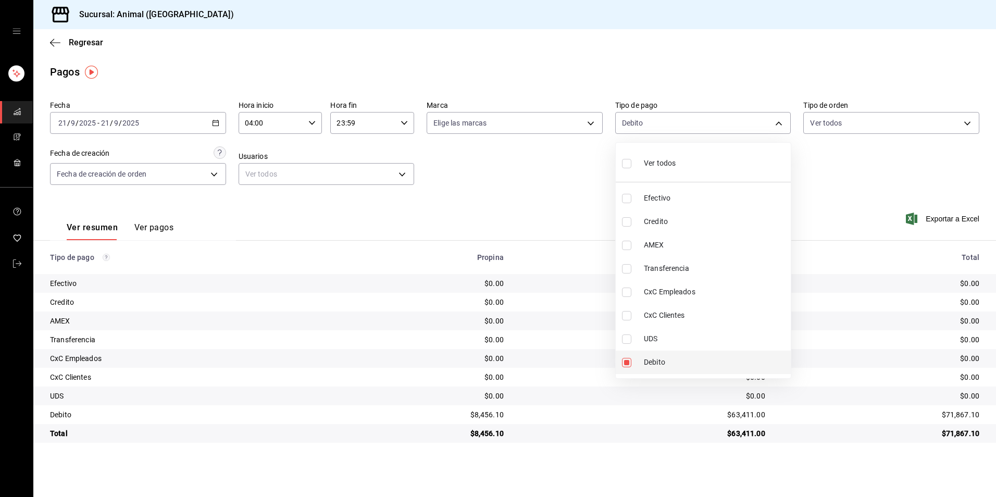 The width and height of the screenshot is (996, 497). What do you see at coordinates (660, 163) in the screenshot?
I see `span: Ver todos` at bounding box center [660, 163].